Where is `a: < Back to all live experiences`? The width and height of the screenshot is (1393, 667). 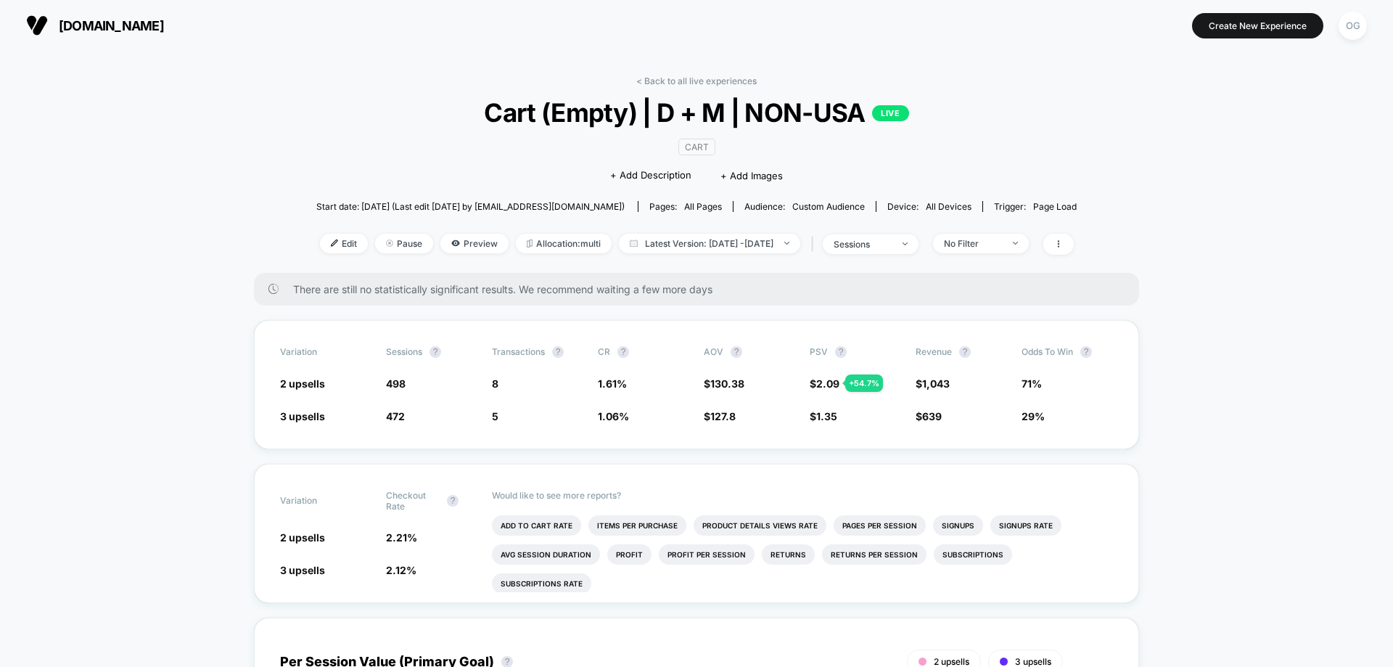
a: < Back to all live experiences is located at coordinates (697, 81).